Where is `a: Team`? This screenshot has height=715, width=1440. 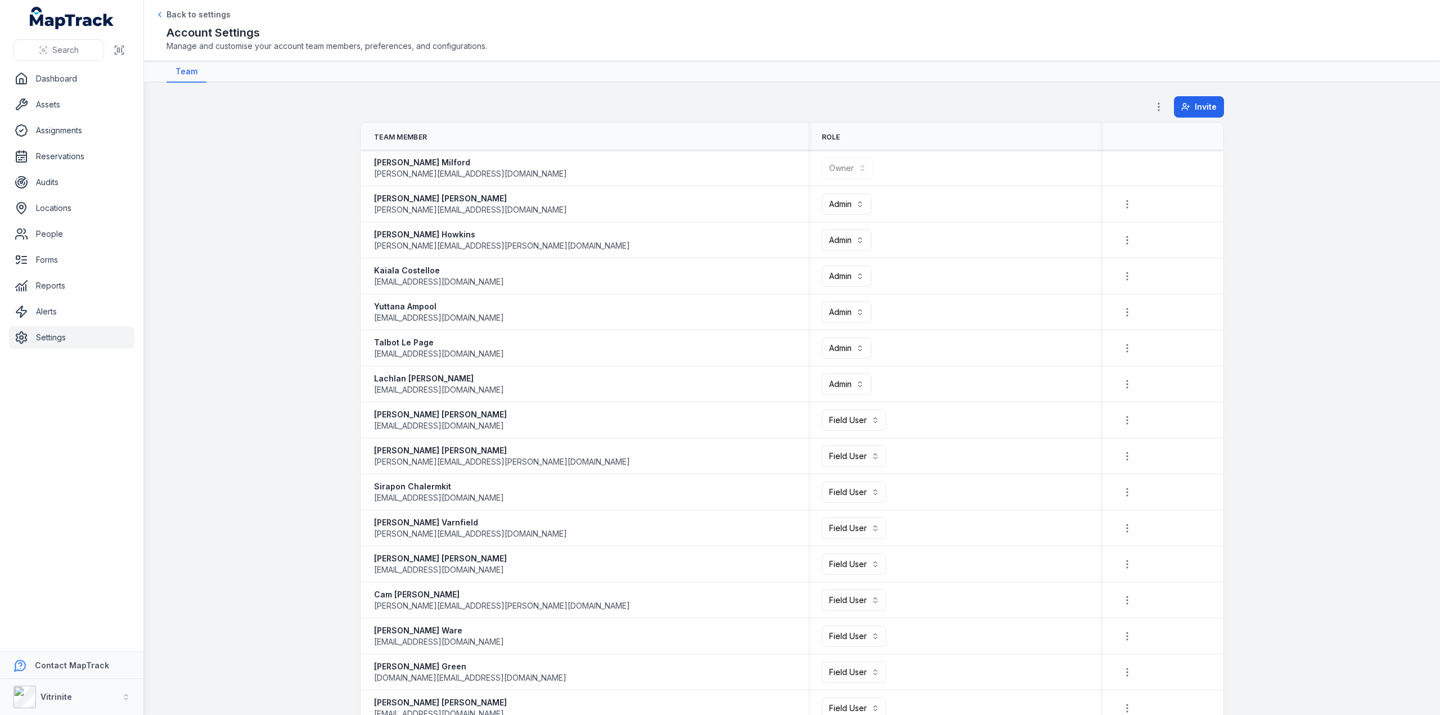 a: Team is located at coordinates (186, 72).